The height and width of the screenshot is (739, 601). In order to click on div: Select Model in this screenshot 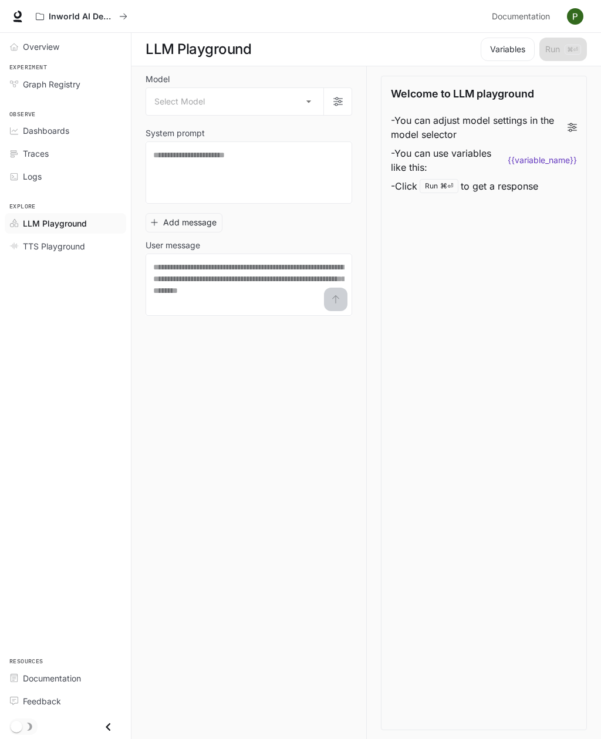, I will do `click(235, 101)`.